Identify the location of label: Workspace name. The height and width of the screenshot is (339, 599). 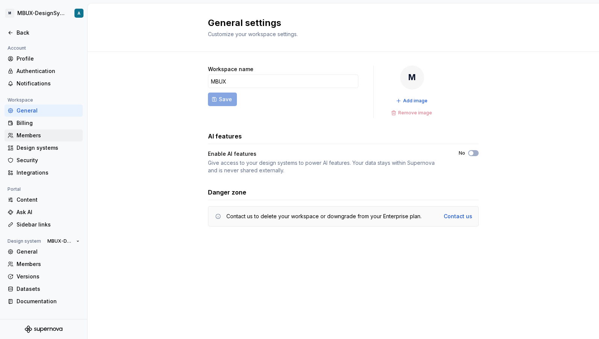
(231, 69).